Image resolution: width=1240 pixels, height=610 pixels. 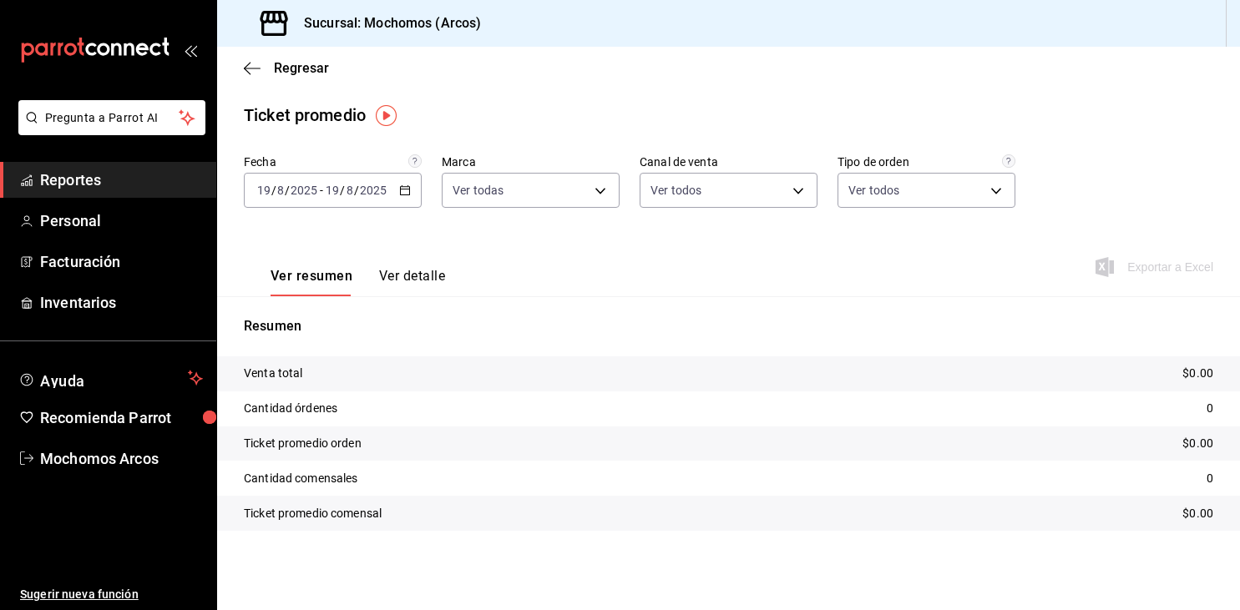 What do you see at coordinates (286, 68) in the screenshot?
I see `button: Regresar` at bounding box center [286, 68].